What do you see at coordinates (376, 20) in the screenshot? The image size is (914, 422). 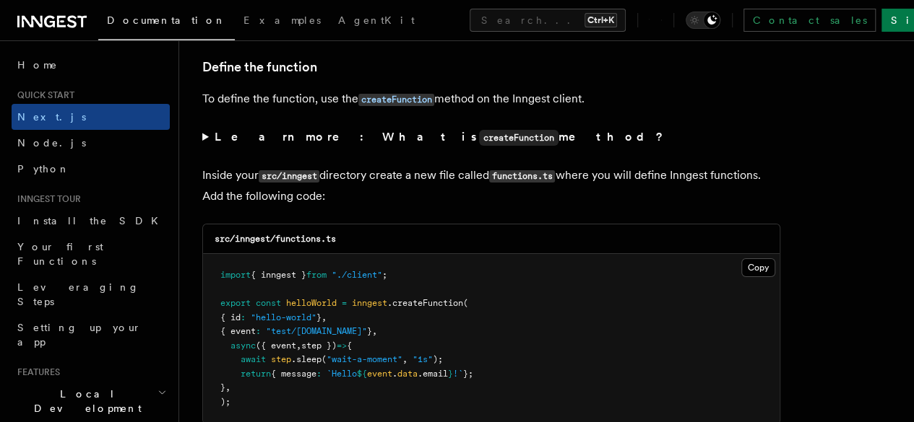 I see `span: AgentKit` at bounding box center [376, 20].